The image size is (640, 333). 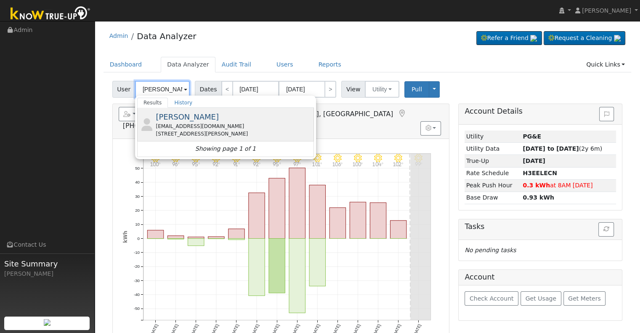 I want to click on text: -50, so click(x=137, y=308).